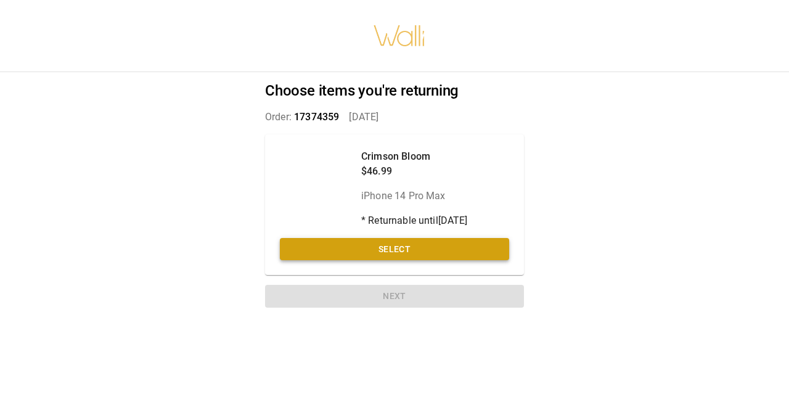 The height and width of the screenshot is (394, 789). I want to click on button: Select, so click(394, 249).